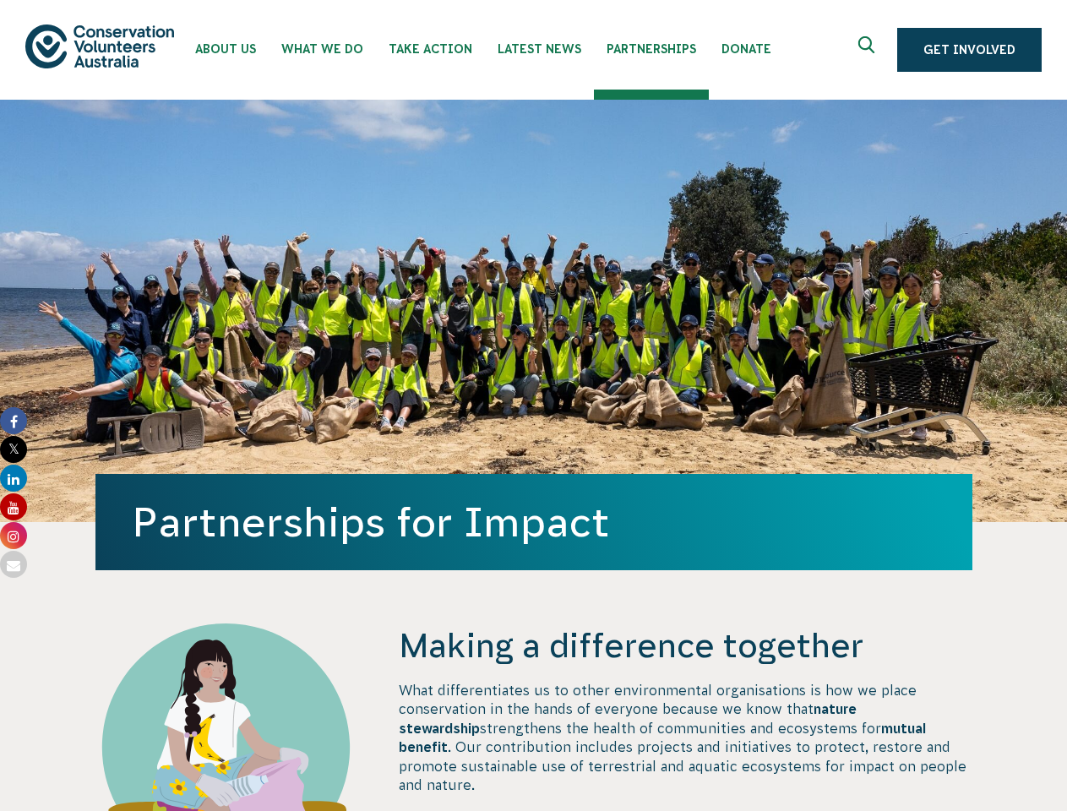 Image resolution: width=1067 pixels, height=811 pixels. I want to click on p: What differentiates us to other environmental organisations is how we place conservation in the h..., so click(685, 738).